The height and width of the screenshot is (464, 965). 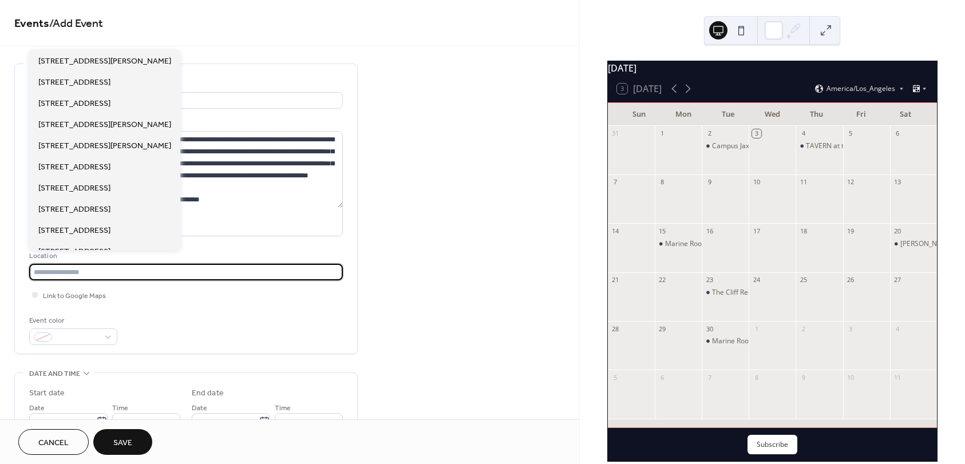 What do you see at coordinates (898, 182) in the screenshot?
I see `div: 13` at bounding box center [898, 182].